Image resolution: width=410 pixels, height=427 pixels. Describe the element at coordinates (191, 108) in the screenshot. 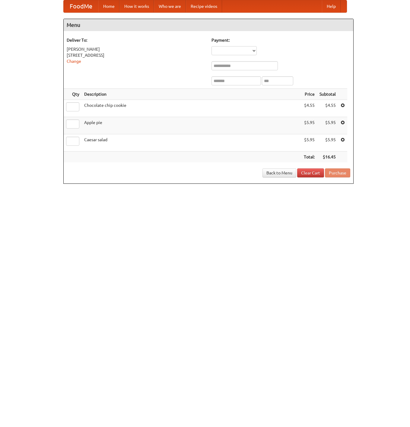

I see `td: Chocolate chip cookie` at that location.